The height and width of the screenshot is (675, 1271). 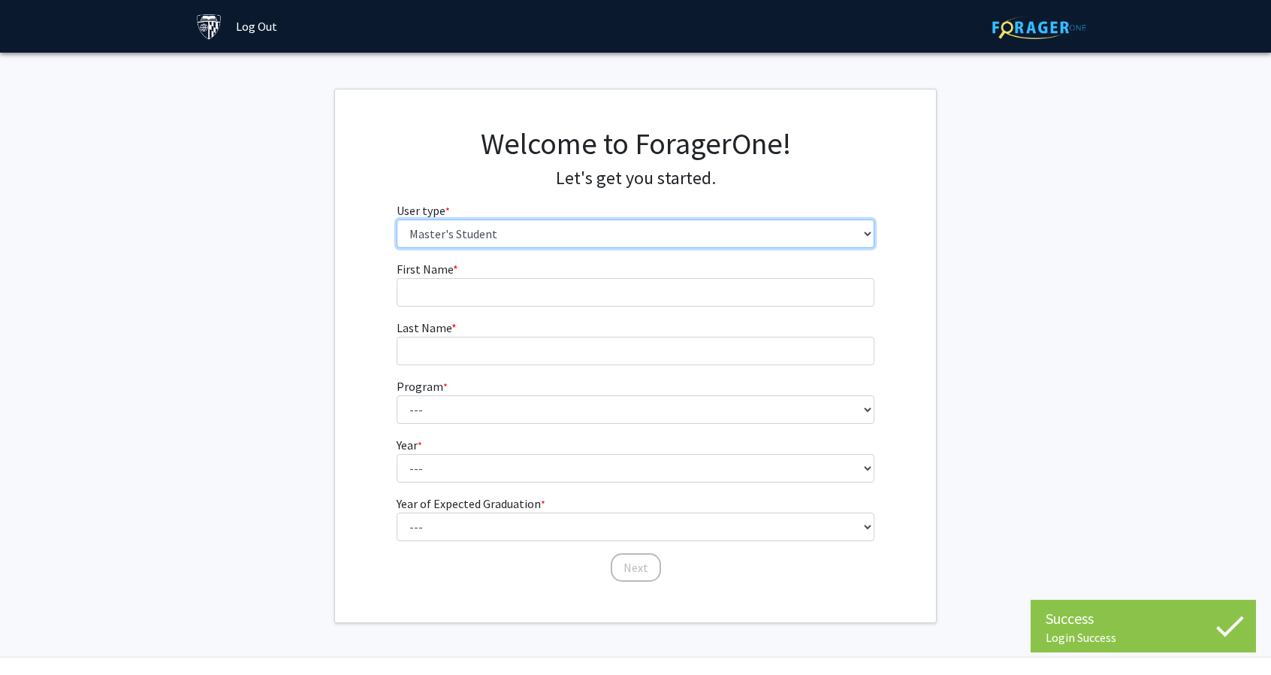 What do you see at coordinates (1144, 637) in the screenshot?
I see `div: Login Success` at bounding box center [1144, 637].